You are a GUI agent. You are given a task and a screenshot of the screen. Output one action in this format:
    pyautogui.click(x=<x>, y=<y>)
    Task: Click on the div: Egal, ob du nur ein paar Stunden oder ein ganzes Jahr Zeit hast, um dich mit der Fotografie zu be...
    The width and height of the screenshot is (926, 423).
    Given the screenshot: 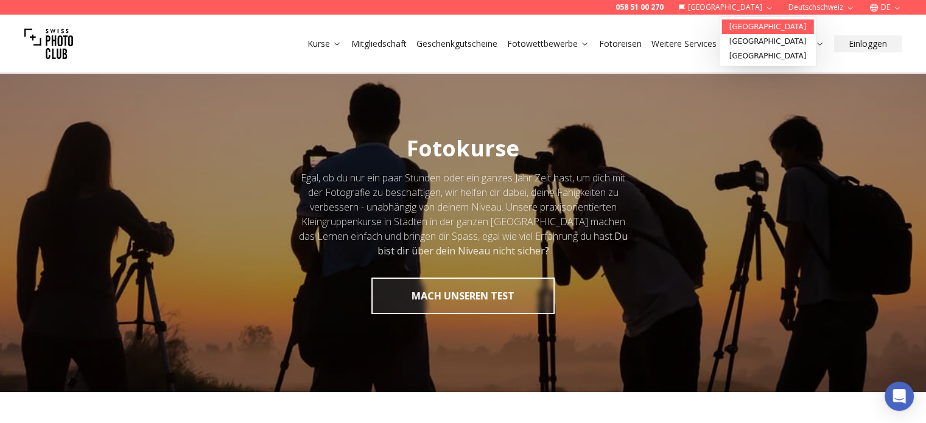 What is the action you would take?
    pyautogui.click(x=464, y=214)
    